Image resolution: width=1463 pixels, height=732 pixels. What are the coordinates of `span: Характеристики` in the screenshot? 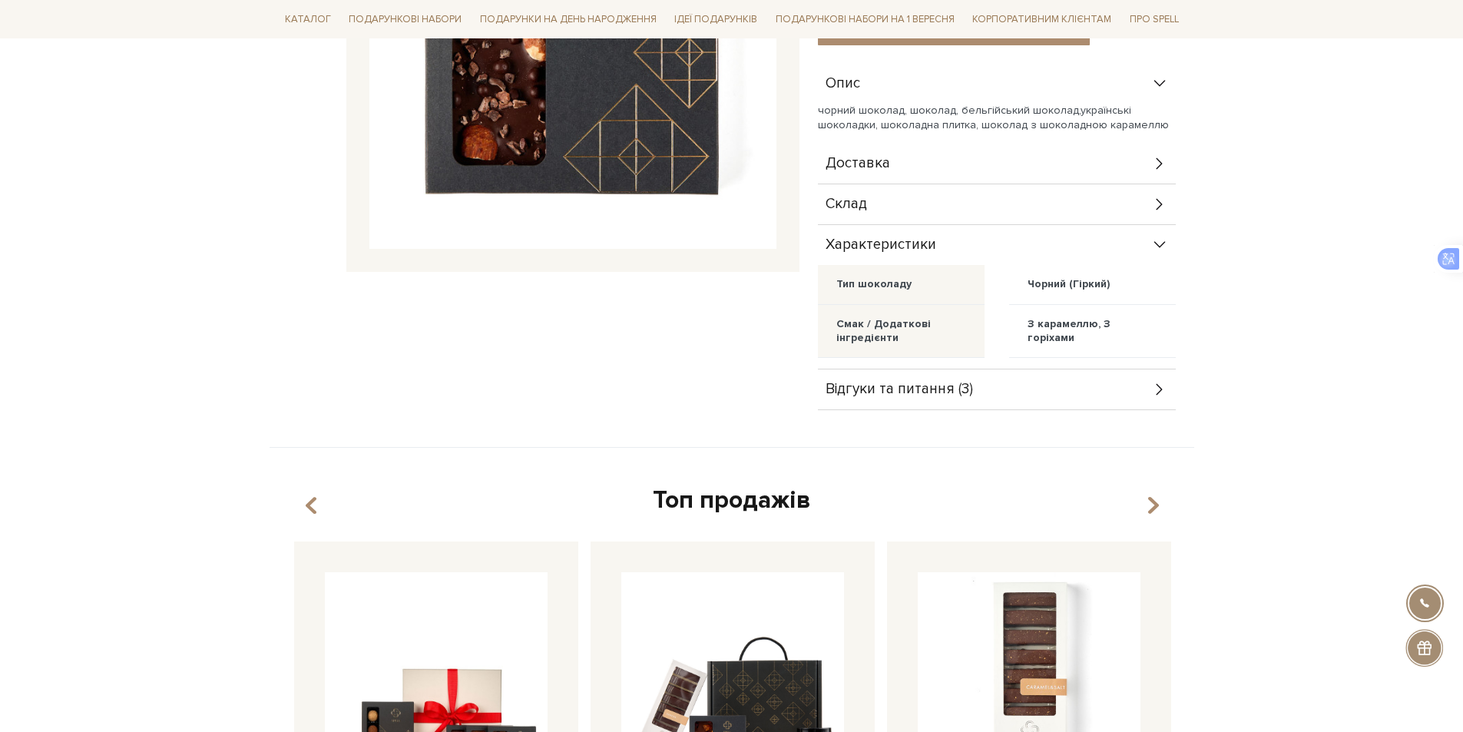 It's located at (881, 245).